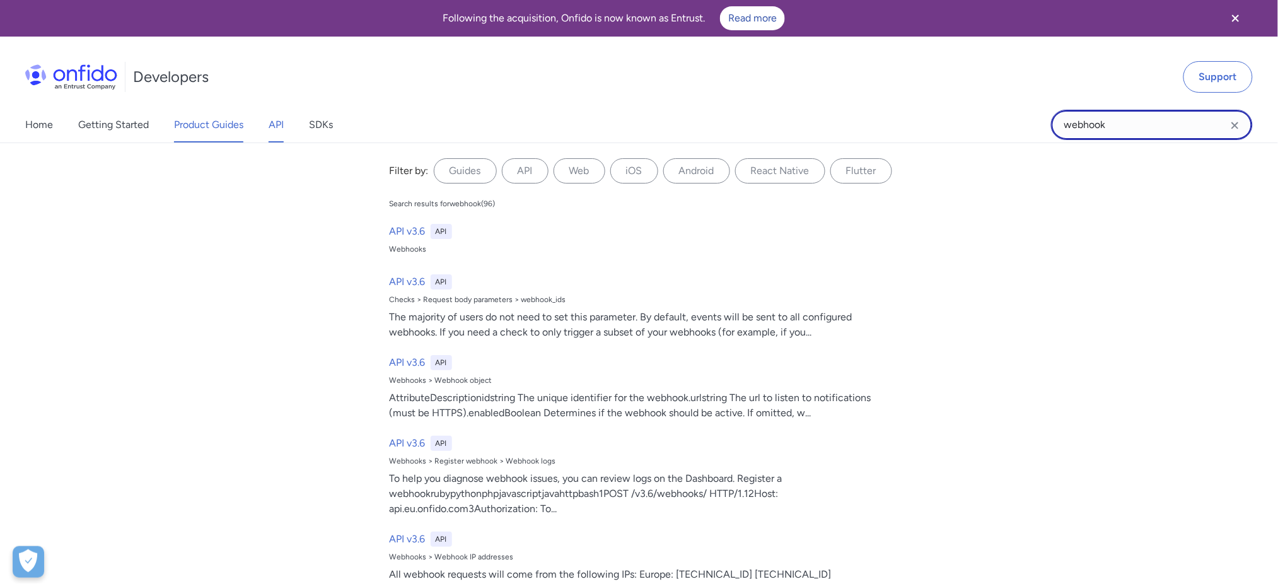 The image size is (1278, 584). I want to click on a: API, so click(276, 125).